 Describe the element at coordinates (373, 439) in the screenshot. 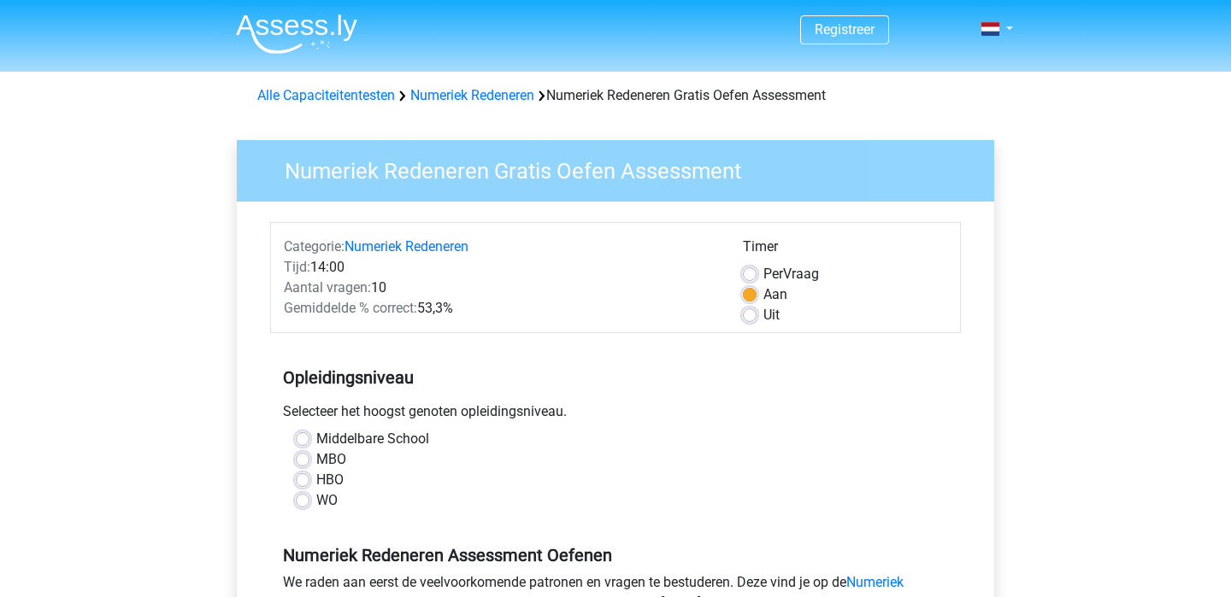

I see `label: Middelbare School` at that location.